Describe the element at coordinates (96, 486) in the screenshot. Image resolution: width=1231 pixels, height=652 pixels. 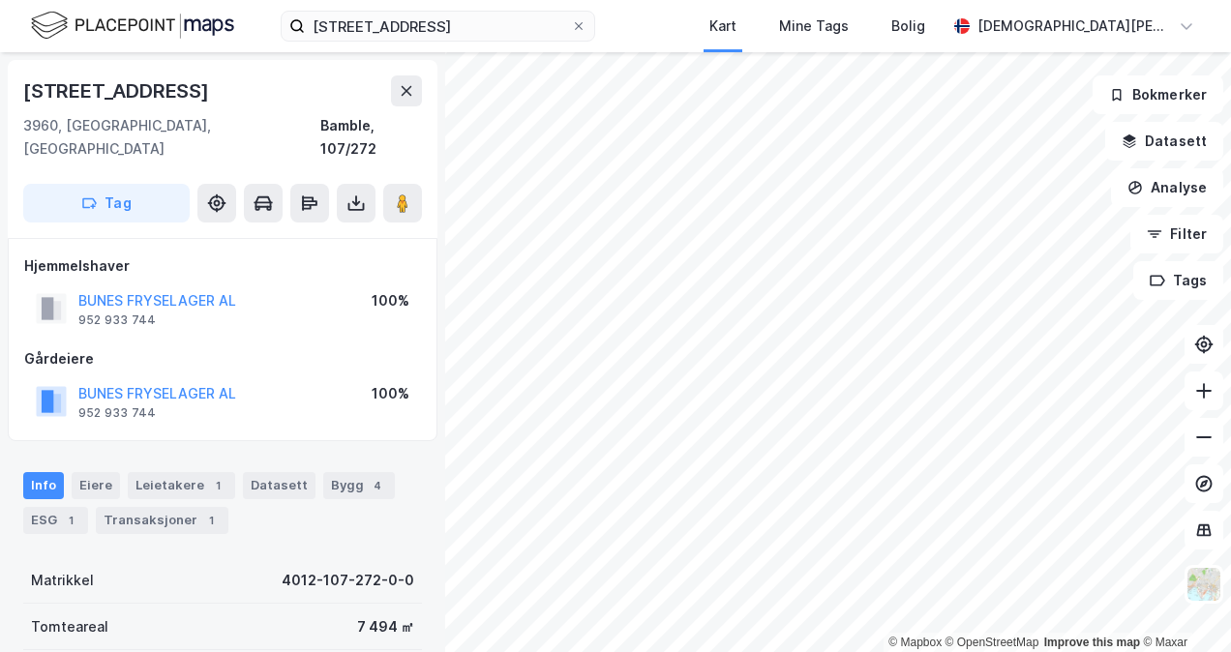
I see `div: Eiere` at that location.